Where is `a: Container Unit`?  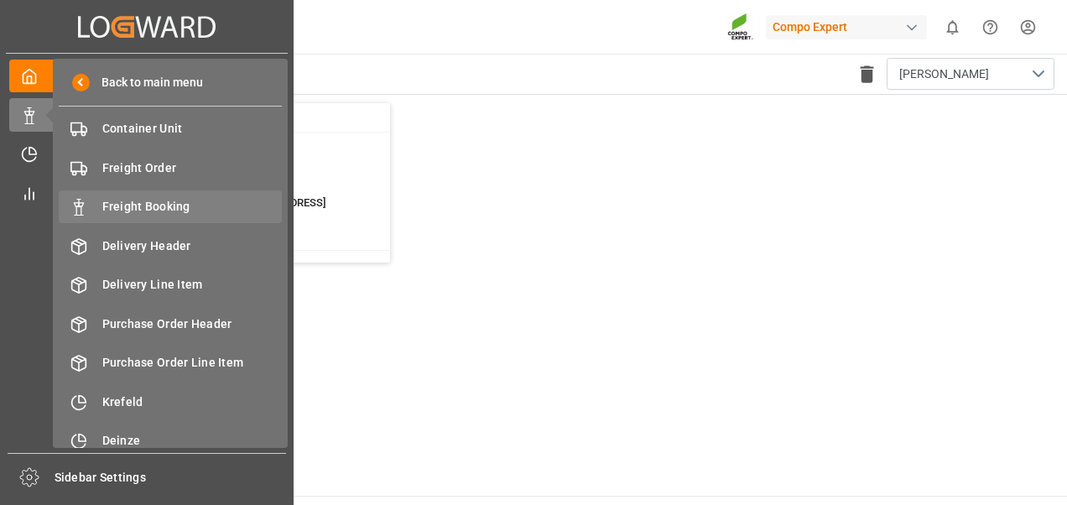
a: Container Unit is located at coordinates (170, 128).